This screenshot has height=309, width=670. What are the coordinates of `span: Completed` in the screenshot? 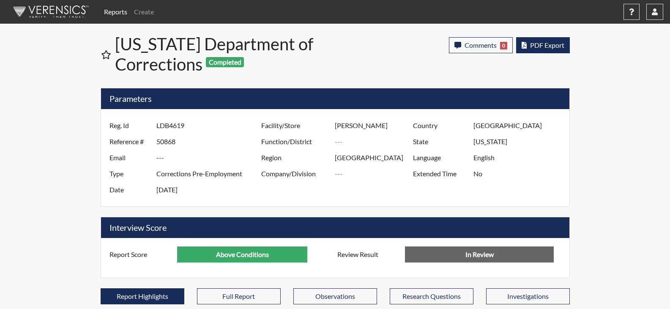 It's located at (225, 62).